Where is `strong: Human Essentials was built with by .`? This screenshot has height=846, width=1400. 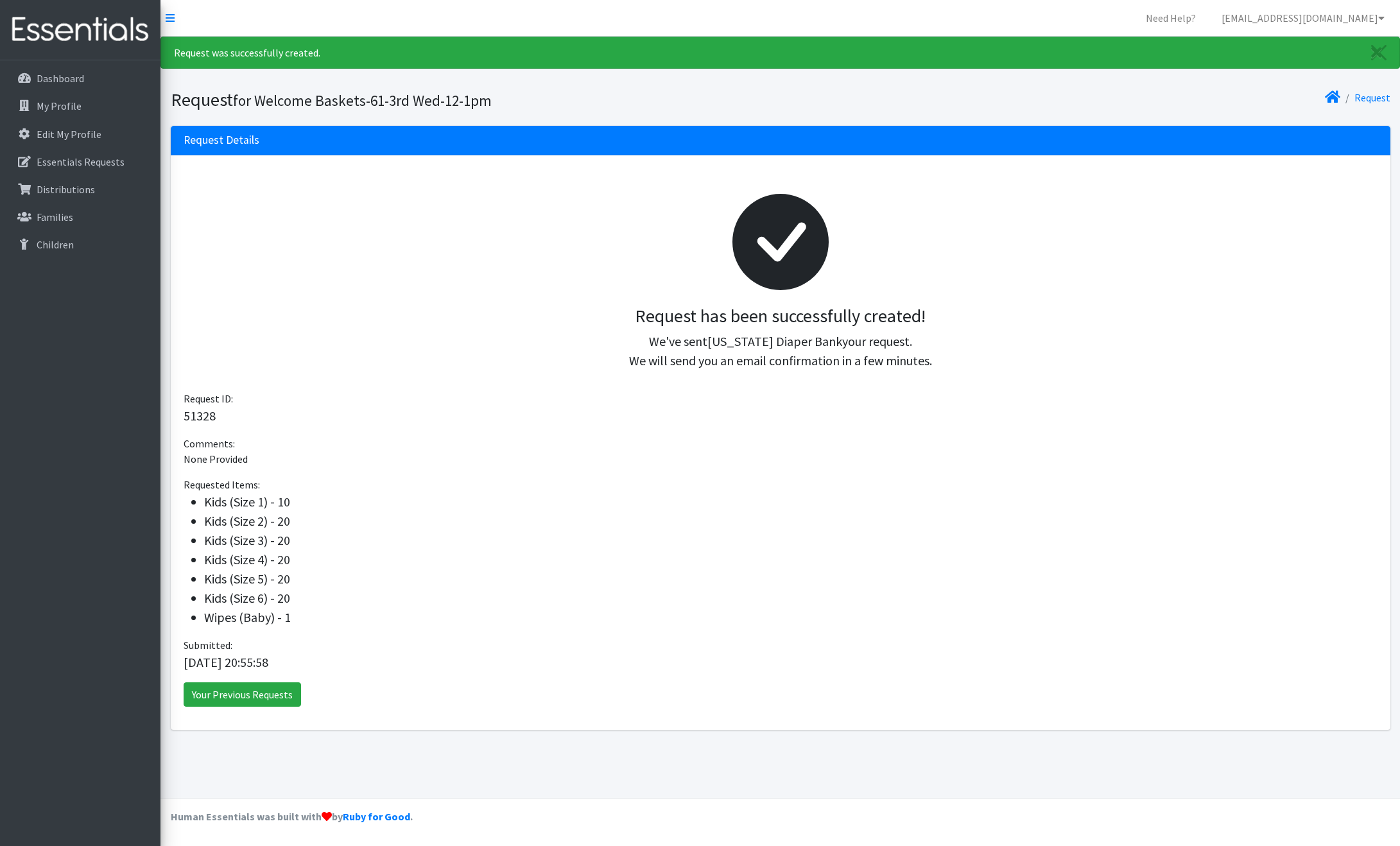 strong: Human Essentials was built with by . is located at coordinates (291, 816).